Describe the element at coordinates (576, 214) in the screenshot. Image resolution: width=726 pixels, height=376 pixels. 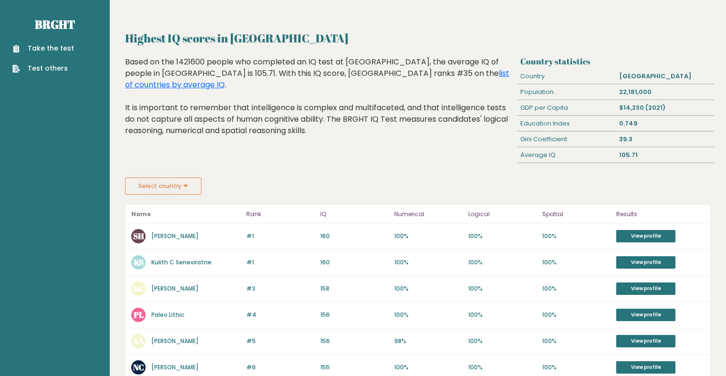
I see `p: Spatial` at that location.